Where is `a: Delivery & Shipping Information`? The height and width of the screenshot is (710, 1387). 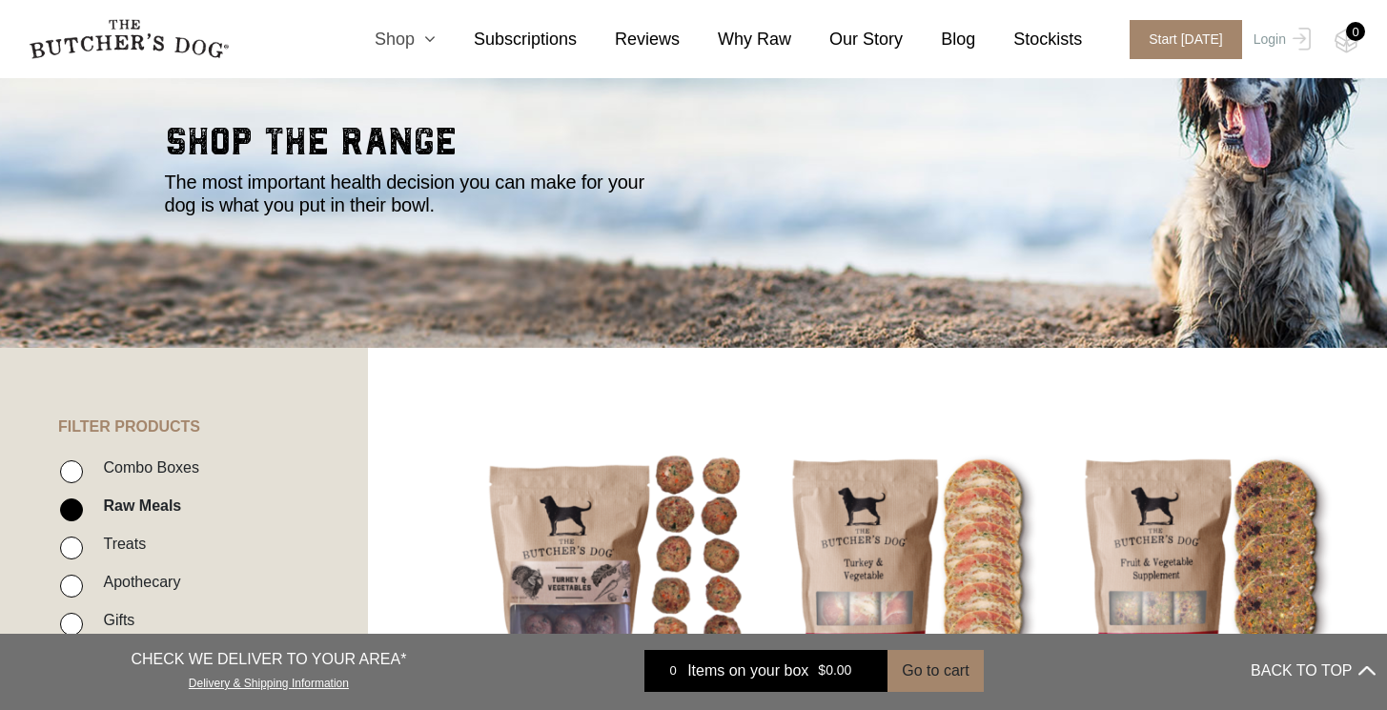 a: Delivery & Shipping Information is located at coordinates (269, 680).